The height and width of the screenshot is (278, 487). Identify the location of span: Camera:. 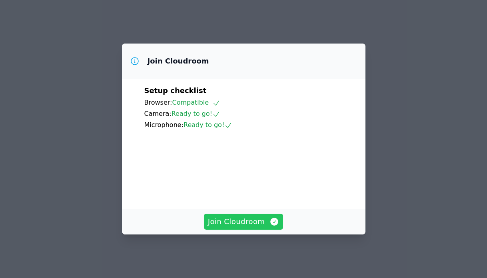
(158, 114).